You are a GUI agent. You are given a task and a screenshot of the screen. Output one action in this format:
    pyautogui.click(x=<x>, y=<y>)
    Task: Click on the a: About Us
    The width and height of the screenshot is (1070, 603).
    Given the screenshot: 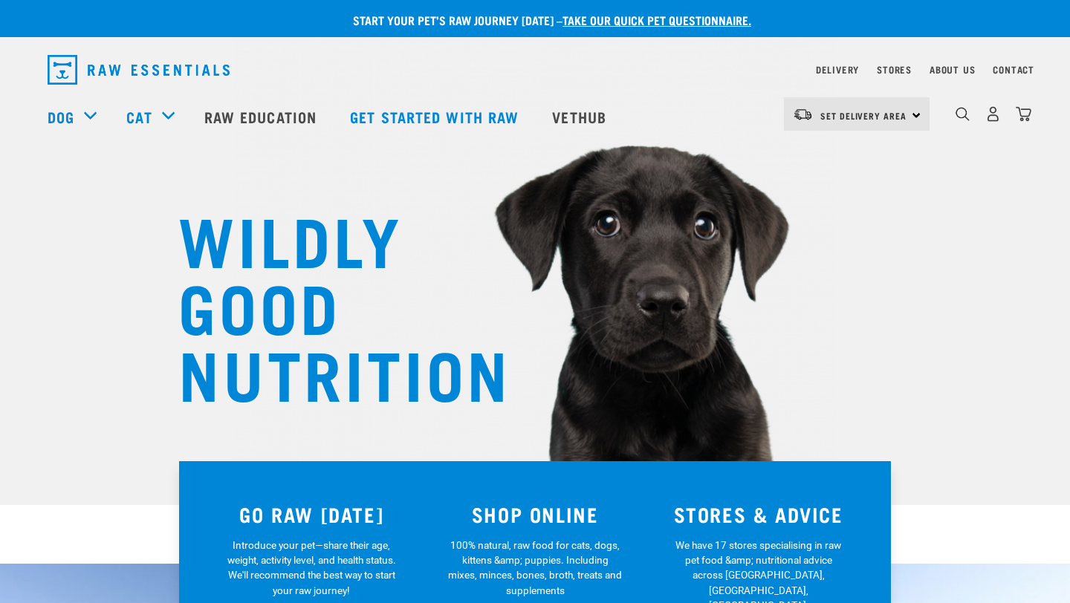 What is the action you would take?
    pyautogui.click(x=952, y=69)
    